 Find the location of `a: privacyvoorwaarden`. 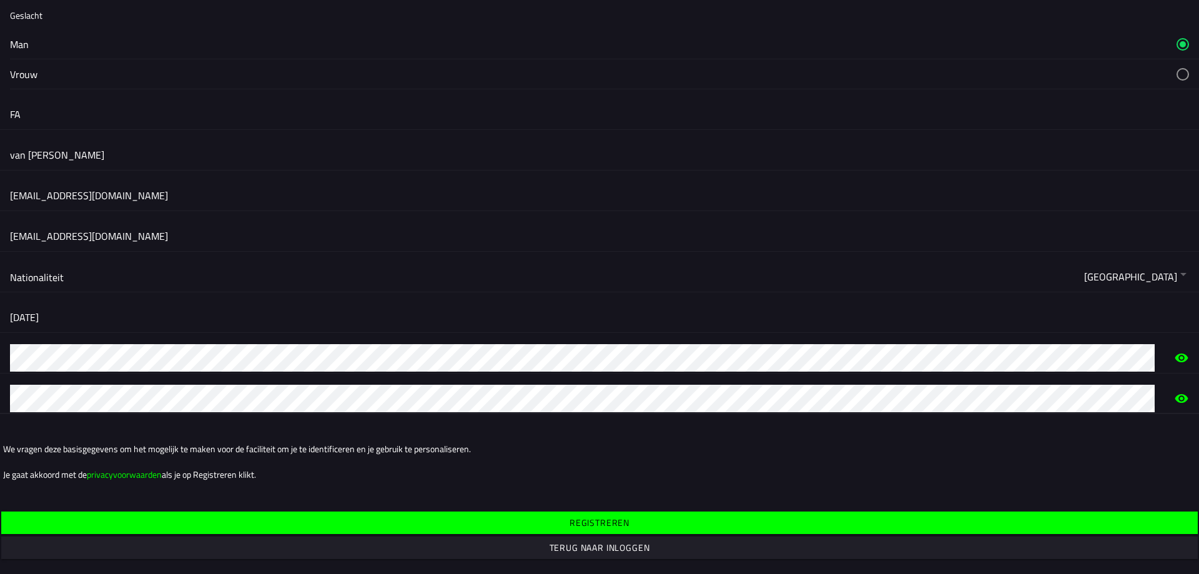

a: privacyvoorwaarden is located at coordinates (124, 474).